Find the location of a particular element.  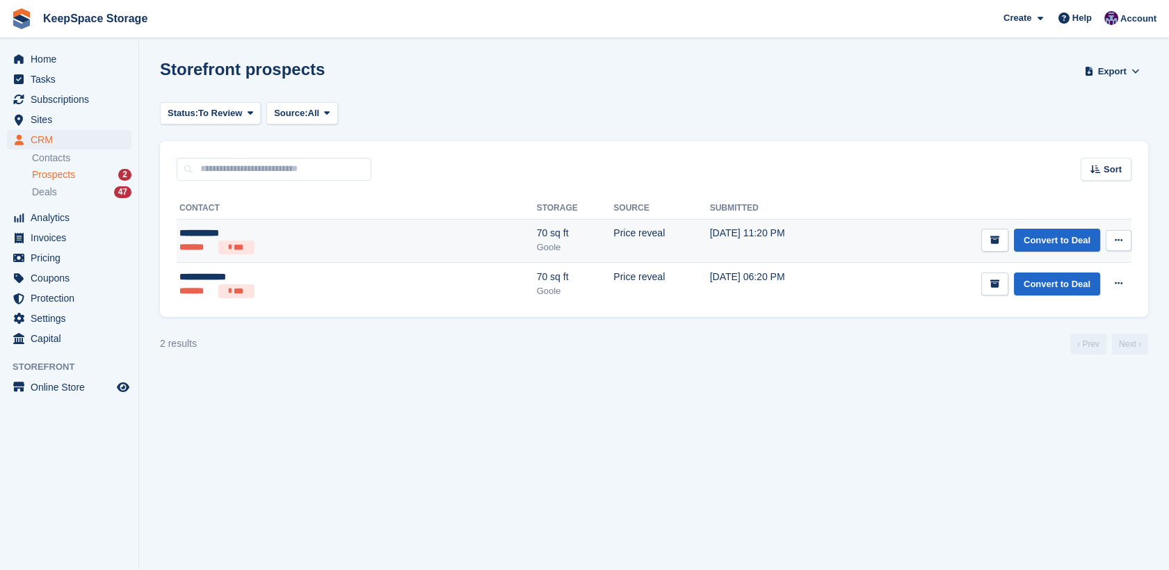

th: Submitted is located at coordinates (780, 209).